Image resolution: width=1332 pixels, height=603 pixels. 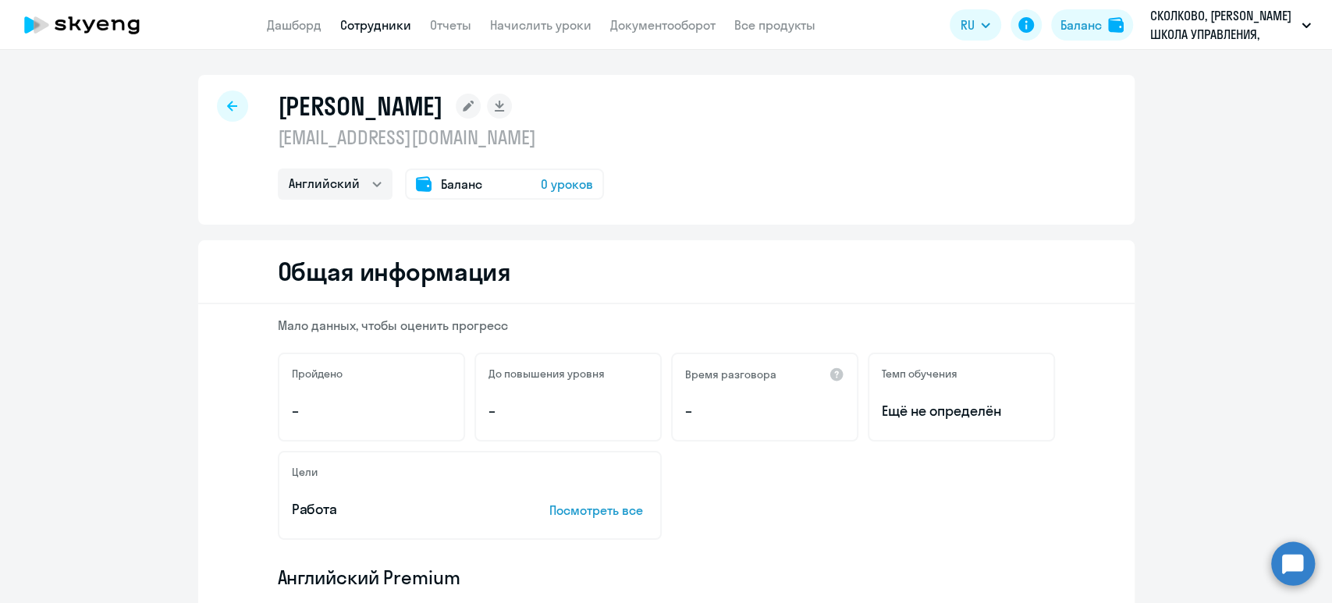 I want to click on h5: Время разговора, so click(x=731, y=375).